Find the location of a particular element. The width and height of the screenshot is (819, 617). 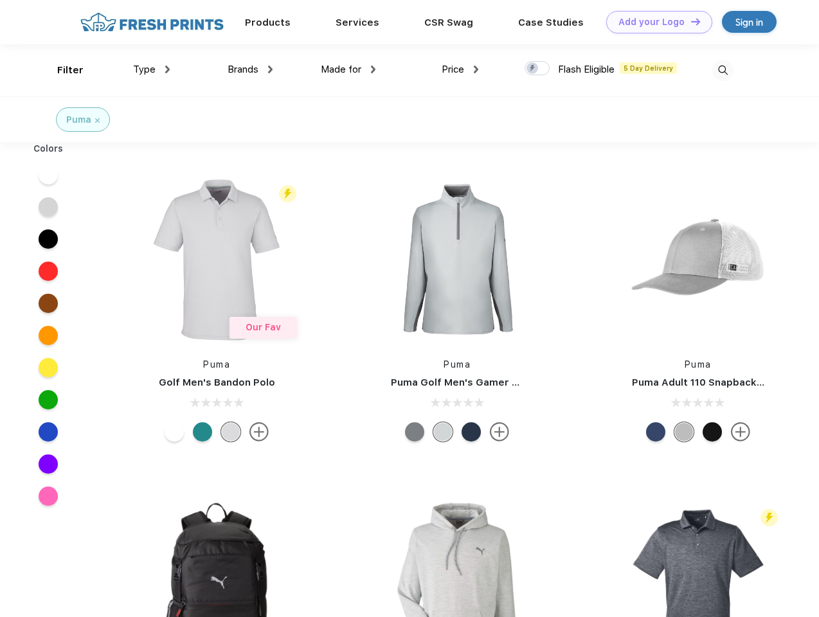

span: 5 Day Delivery is located at coordinates (648, 68).